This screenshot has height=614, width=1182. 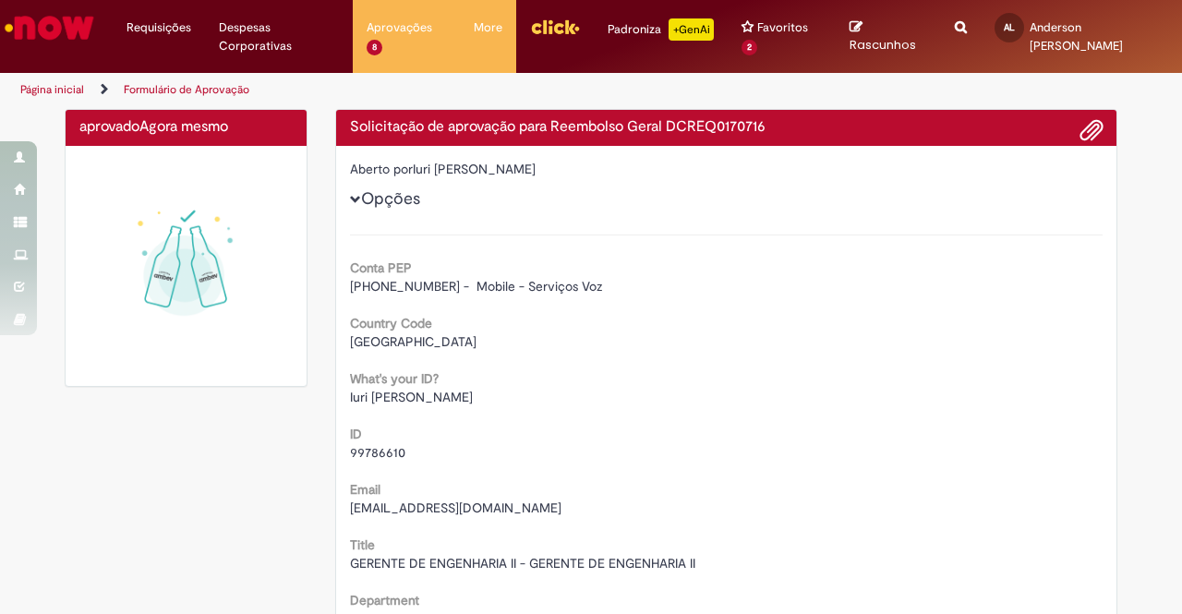 I want to click on b: ID, so click(x=356, y=434).